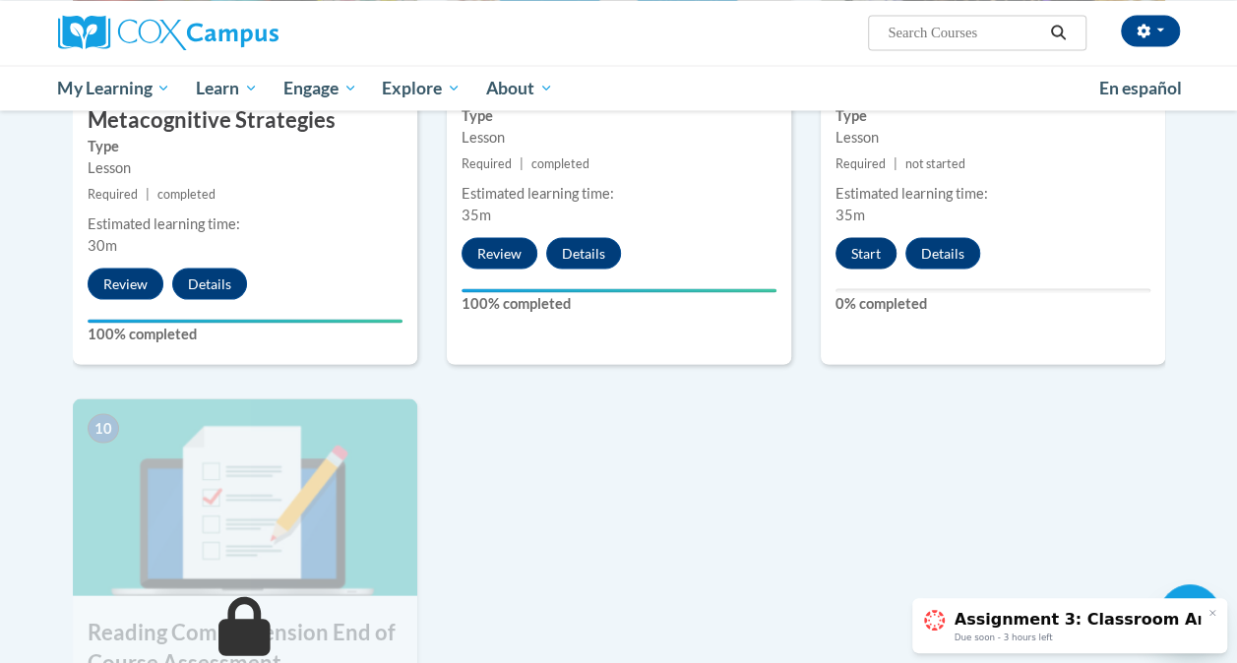 The height and width of the screenshot is (663, 1237). Describe the element at coordinates (1140, 87) in the screenshot. I see `span: En español` at that location.